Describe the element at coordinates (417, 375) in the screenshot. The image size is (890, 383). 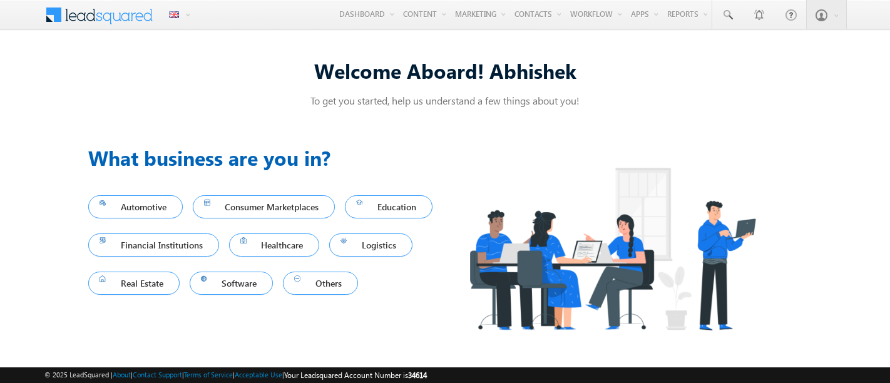
I see `span: 34614` at that location.